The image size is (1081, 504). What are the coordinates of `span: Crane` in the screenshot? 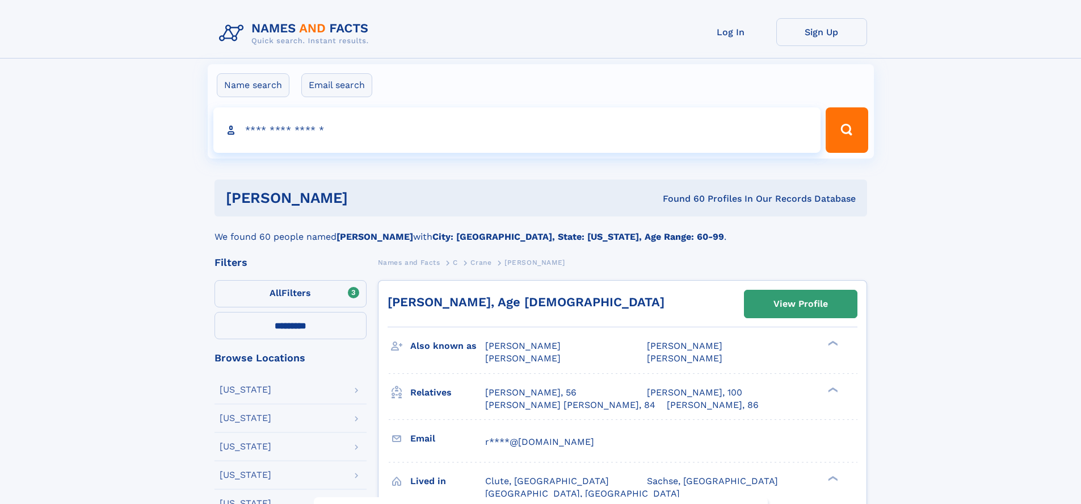 It's located at (481, 262).